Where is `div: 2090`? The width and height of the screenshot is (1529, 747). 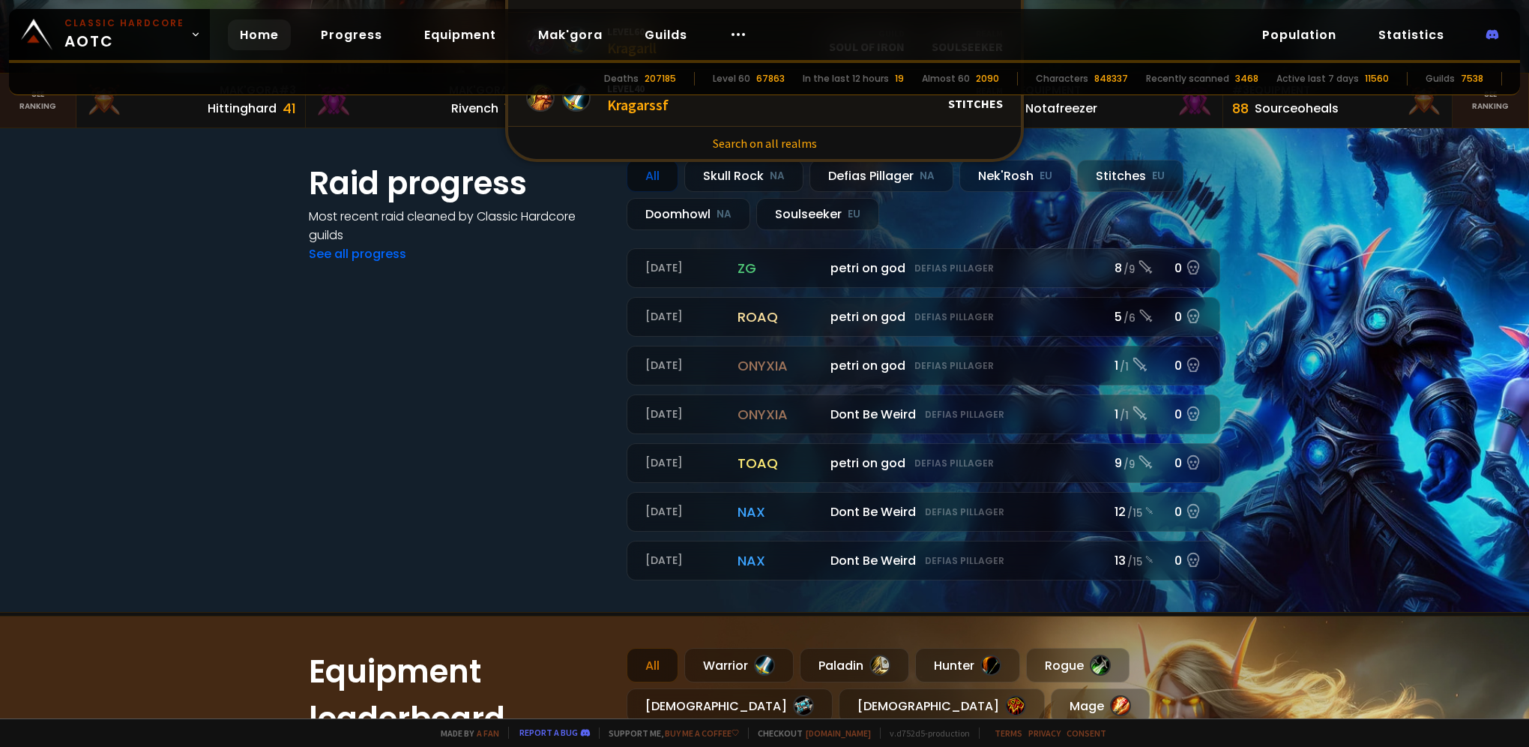
div: 2090 is located at coordinates (987, 79).